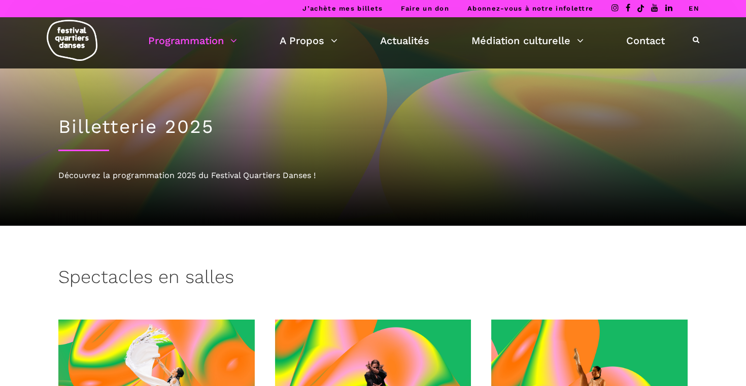  I want to click on div: Découvrez la programmation 2025 du Festival Quartiers Danses !, so click(373, 176).